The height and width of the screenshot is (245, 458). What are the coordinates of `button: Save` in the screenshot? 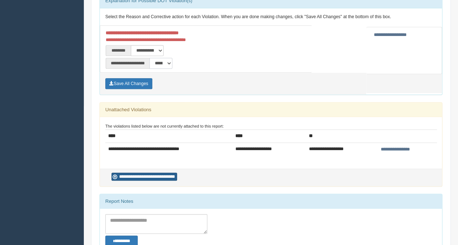 It's located at (129, 84).